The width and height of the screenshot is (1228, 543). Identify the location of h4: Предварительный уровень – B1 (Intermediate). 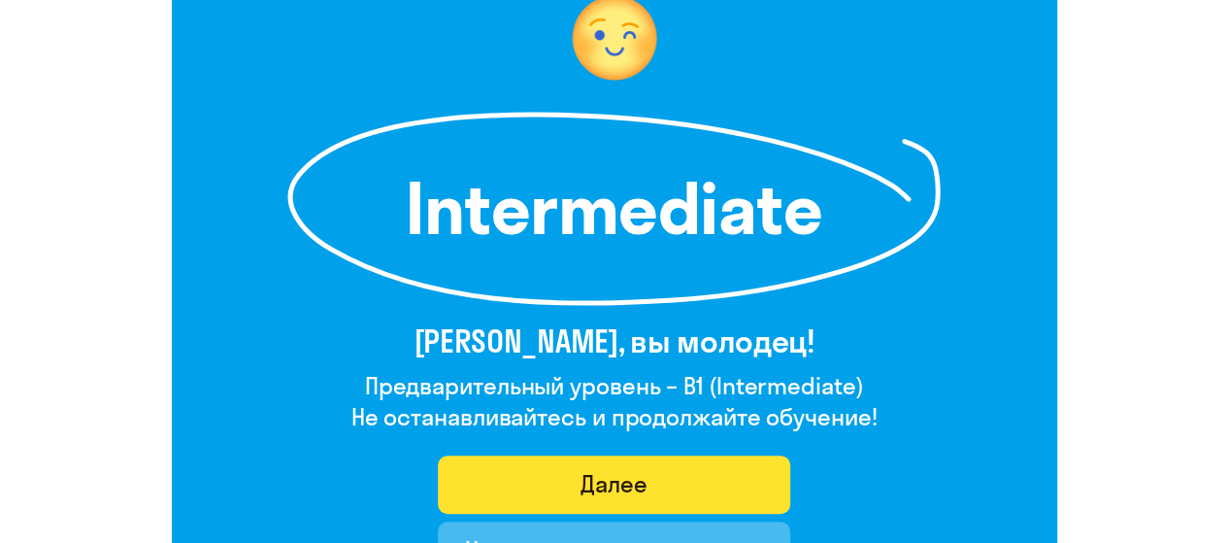
(615, 385).